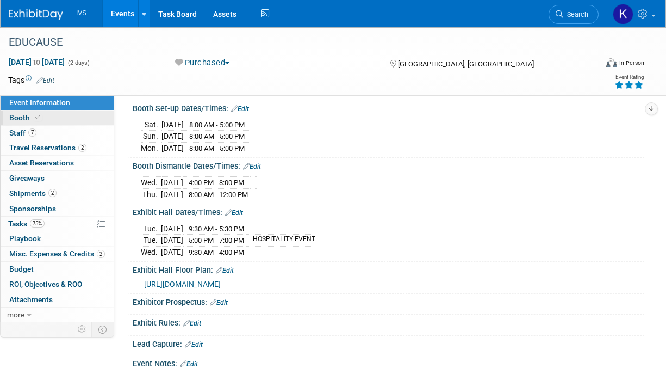 The height and width of the screenshot is (374, 666). Describe the element at coordinates (388, 343) in the screenshot. I see `div: Lead Capture:` at that location.